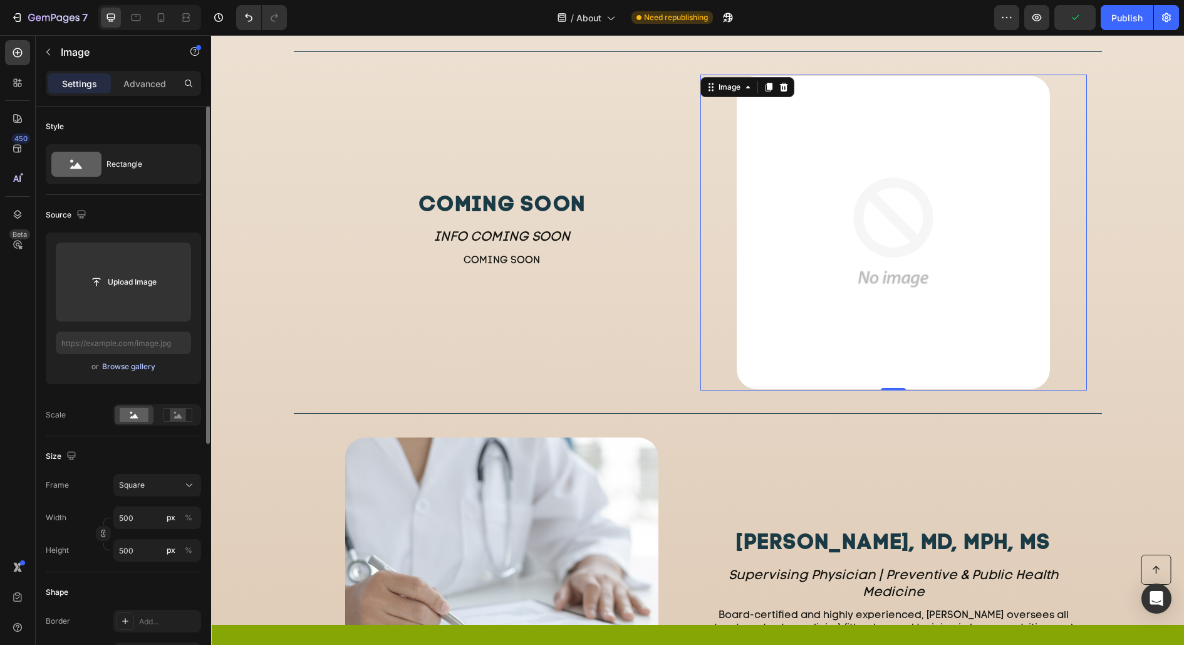 This screenshot has width=1184, height=645. Describe the element at coordinates (57, 550) in the screenshot. I see `label: Height` at that location.